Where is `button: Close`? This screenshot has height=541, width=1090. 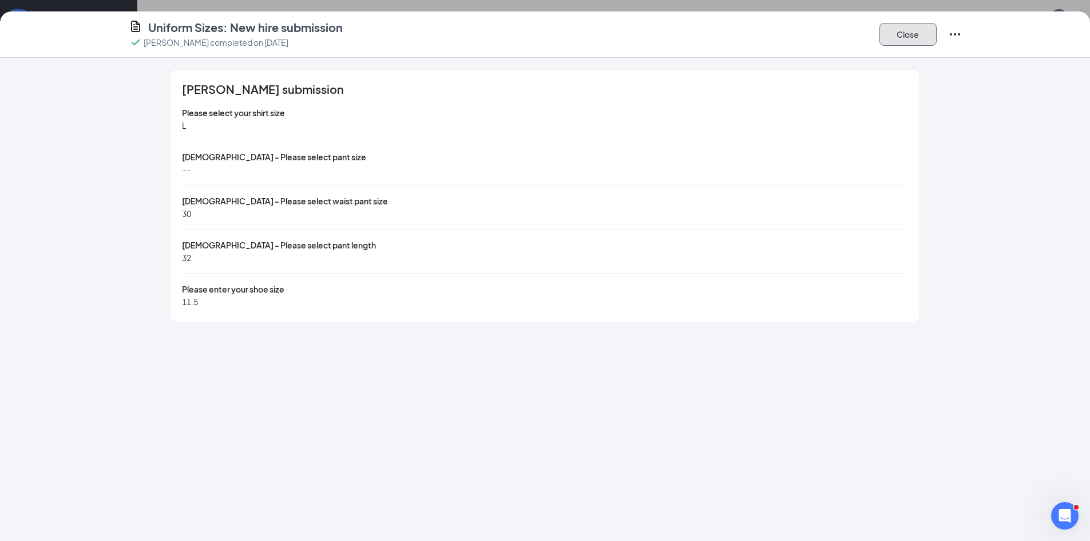 button: Close is located at coordinates (908, 34).